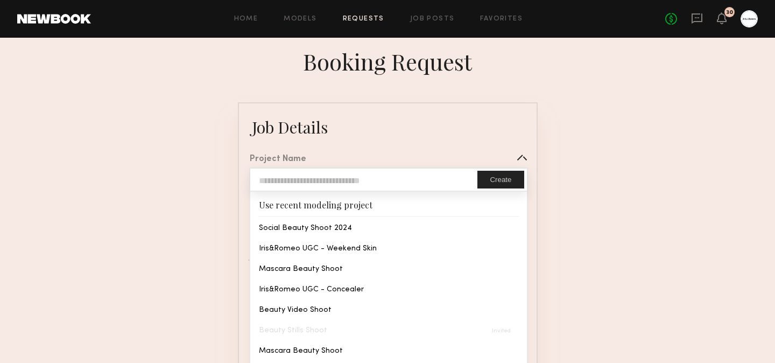 The height and width of the screenshot is (363, 775). Describe the element at coordinates (388, 309) in the screenshot. I see `div: Beauty Video Shoot` at that location.